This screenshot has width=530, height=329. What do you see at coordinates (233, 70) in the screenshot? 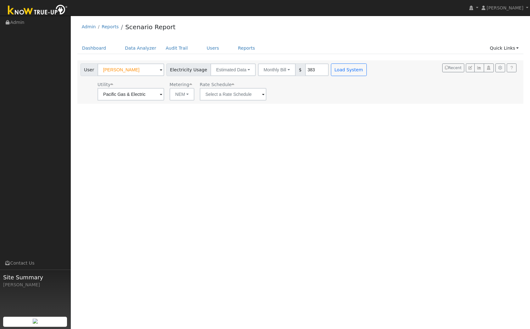
I see `button: Estimated Data` at bounding box center [233, 70].